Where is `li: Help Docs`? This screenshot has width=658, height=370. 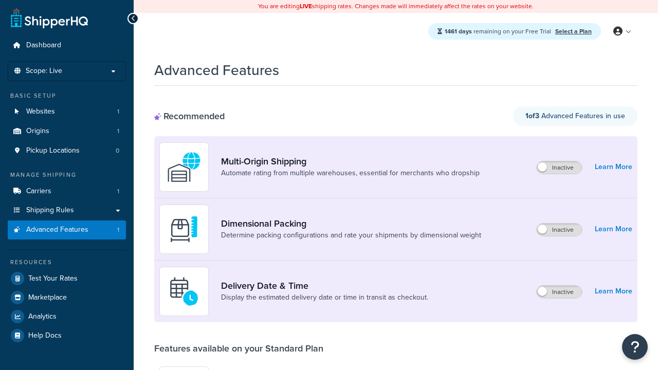
li: Help Docs is located at coordinates (67, 336).